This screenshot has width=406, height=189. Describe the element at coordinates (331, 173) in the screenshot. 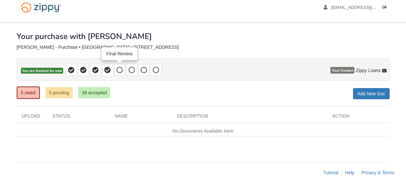

I see `a: Tutorial` at that location.